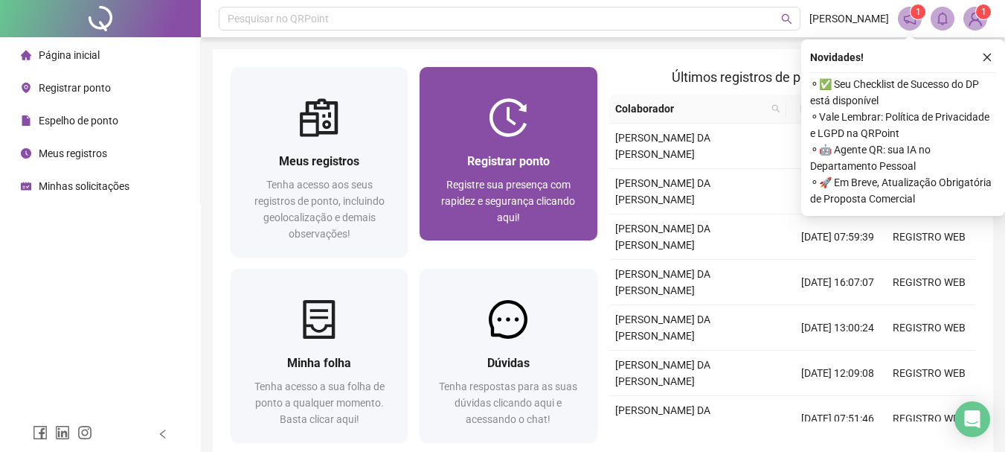  What do you see at coordinates (78, 121) in the screenshot?
I see `span: Espelho de ponto` at bounding box center [78, 121].